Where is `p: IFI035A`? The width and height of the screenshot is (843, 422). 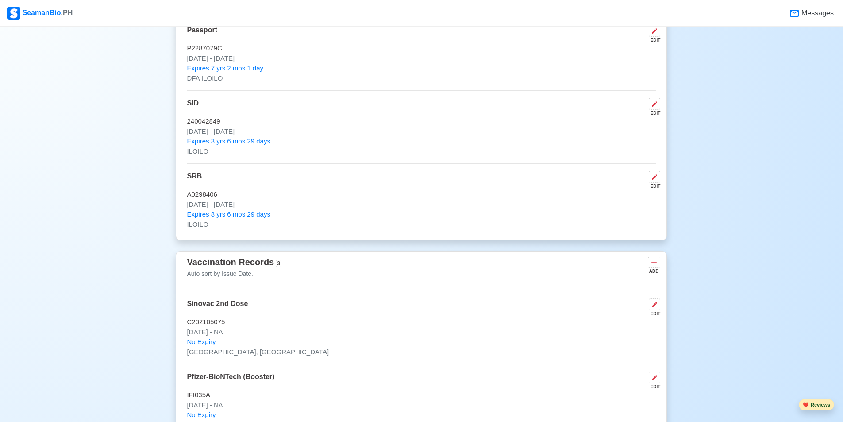
p: IFI035A is located at coordinates (421, 395).